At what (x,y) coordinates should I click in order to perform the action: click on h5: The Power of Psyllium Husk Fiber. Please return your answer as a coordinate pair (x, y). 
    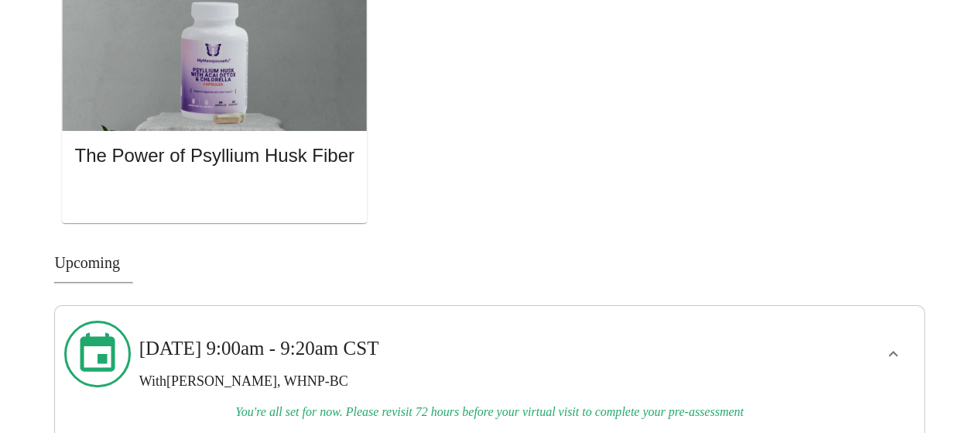
    Looking at the image, I should click on (214, 156).